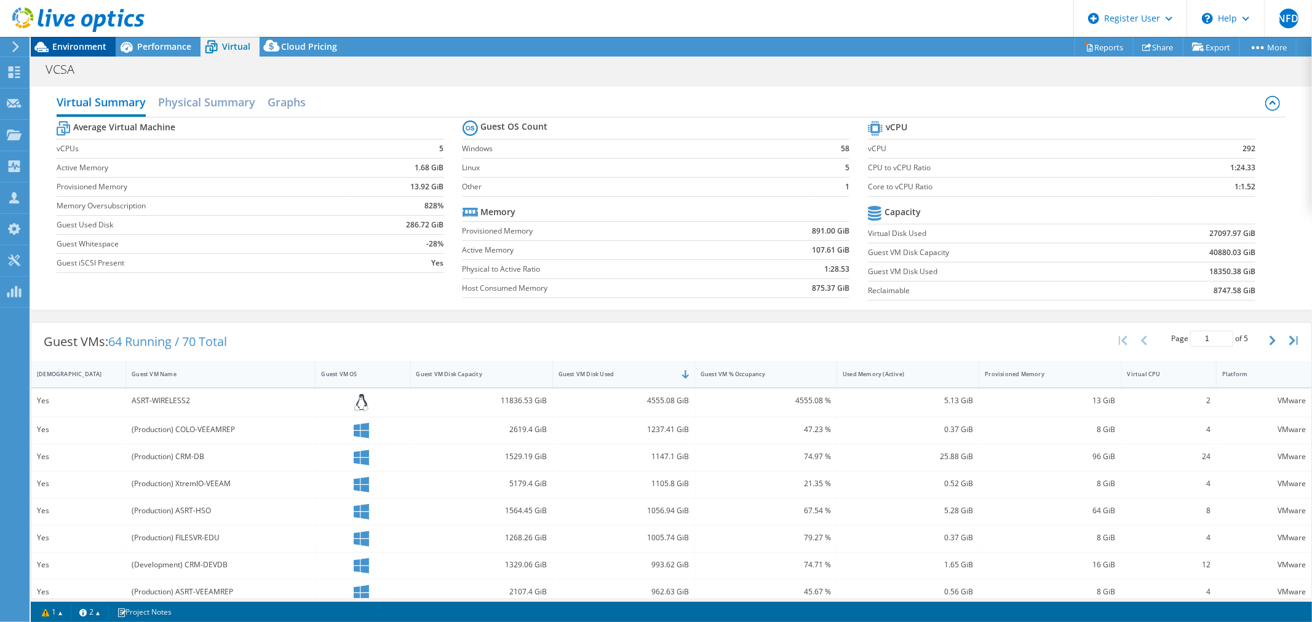  What do you see at coordinates (144, 612) in the screenshot?
I see `a: Project Notes` at bounding box center [144, 612].